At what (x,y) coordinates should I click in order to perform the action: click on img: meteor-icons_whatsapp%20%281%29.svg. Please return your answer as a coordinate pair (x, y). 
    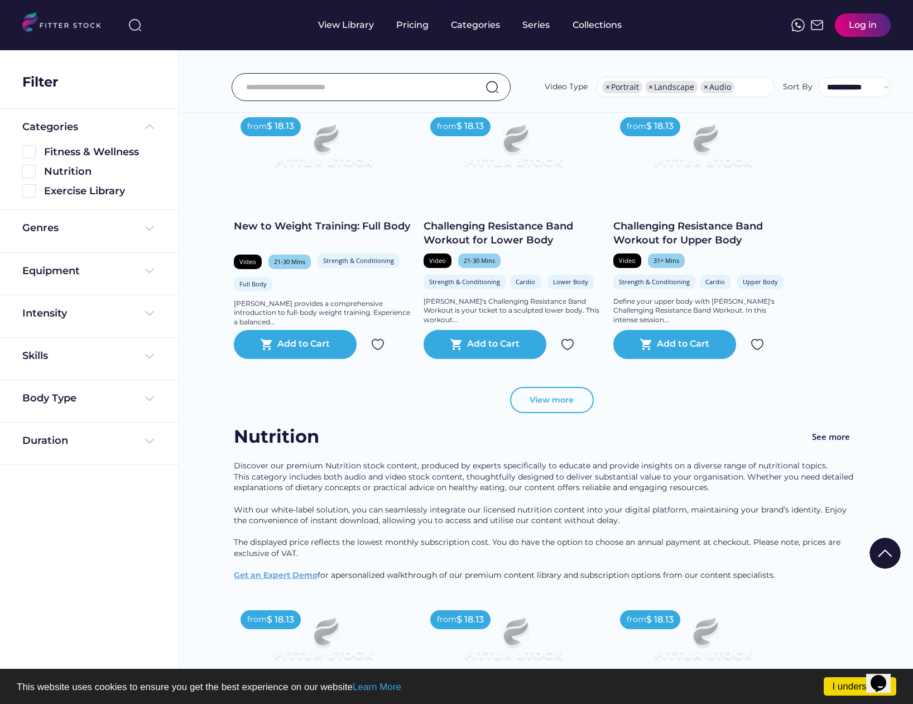
    Looking at the image, I should click on (798, 25).